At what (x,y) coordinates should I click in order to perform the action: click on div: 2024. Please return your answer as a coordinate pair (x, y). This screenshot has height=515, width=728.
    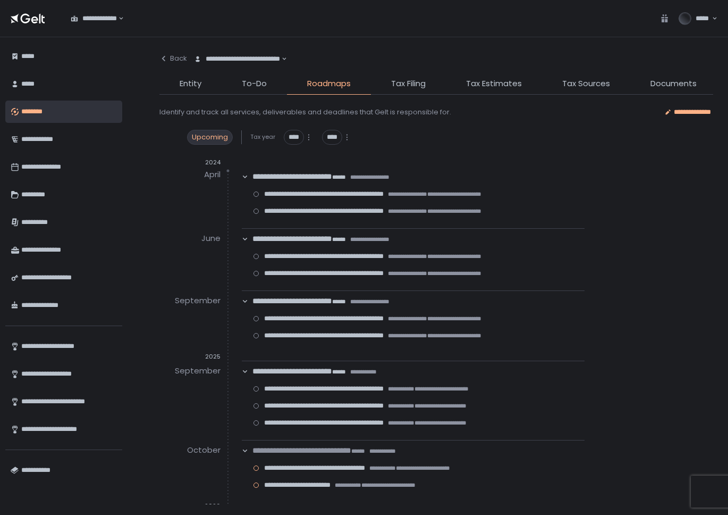
    Looking at the image, I should click on (190, 162).